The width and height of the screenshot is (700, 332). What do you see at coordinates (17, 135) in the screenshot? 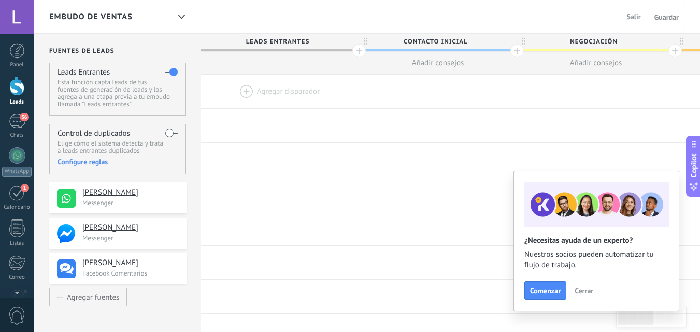
I see `div: Chats` at bounding box center [17, 135].